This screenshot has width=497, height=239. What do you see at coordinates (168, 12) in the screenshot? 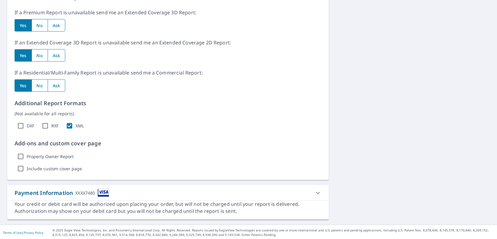
I see `p: If a Premium Report is unavailable send me an Extended Coverage 3D Report:` at bounding box center [168, 12].